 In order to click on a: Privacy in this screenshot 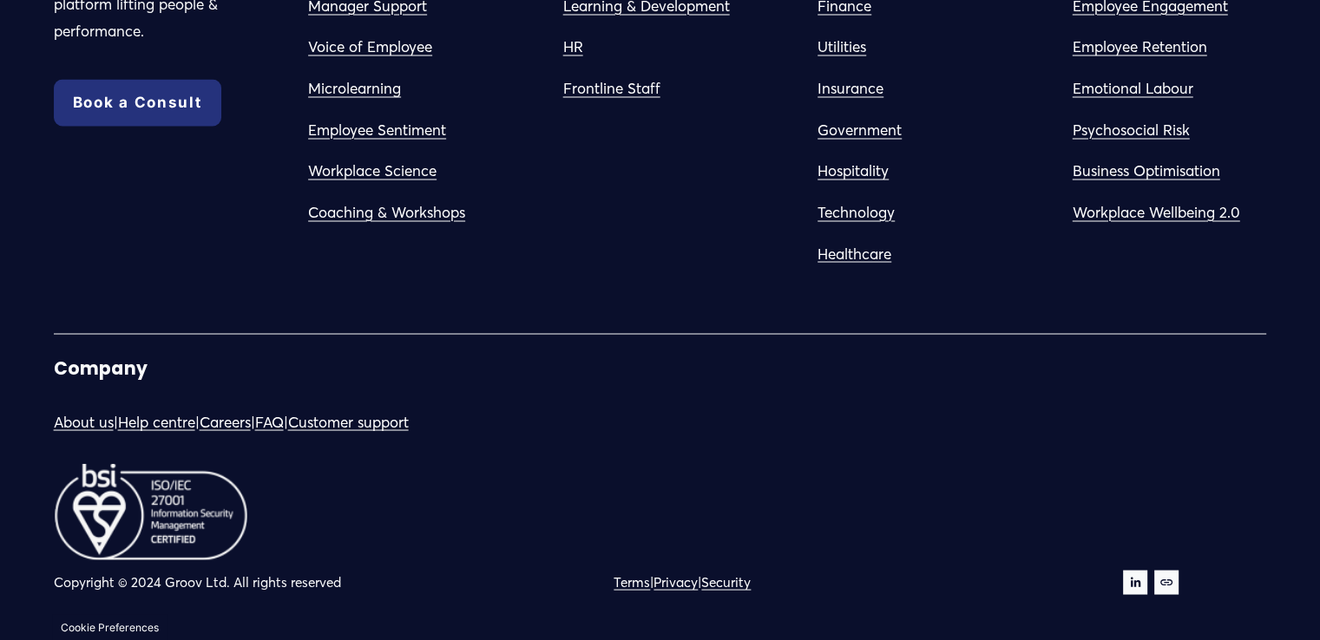, I will do `click(675, 582)`.